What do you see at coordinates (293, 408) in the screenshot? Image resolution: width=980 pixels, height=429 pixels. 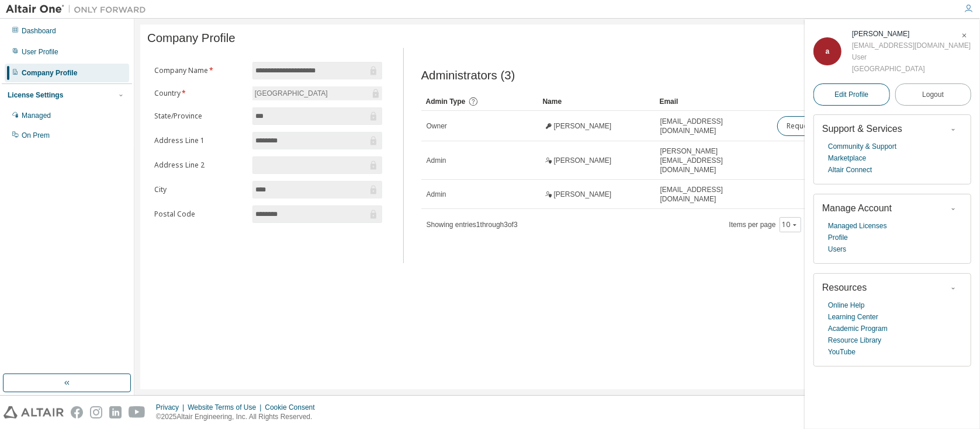 I see `div: Cookie Consent` at bounding box center [293, 408].